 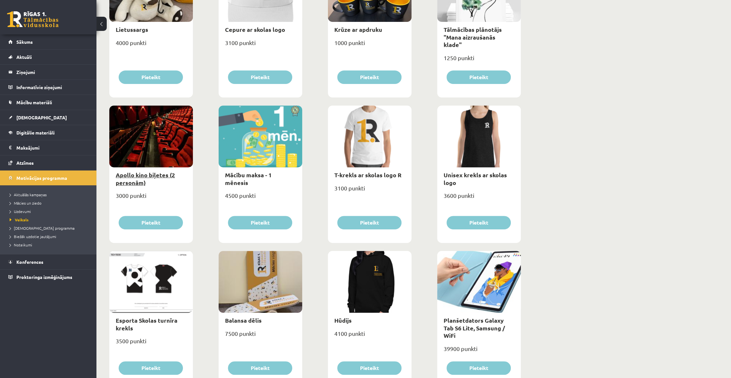 I want to click on a: Mācību maksa - 1 mēnesis, so click(x=248, y=178).